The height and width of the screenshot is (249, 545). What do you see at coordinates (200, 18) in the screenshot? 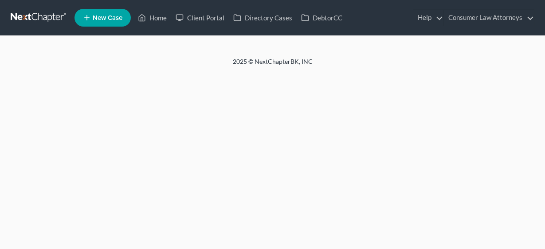
I see `a: Client Portal` at bounding box center [200, 18].